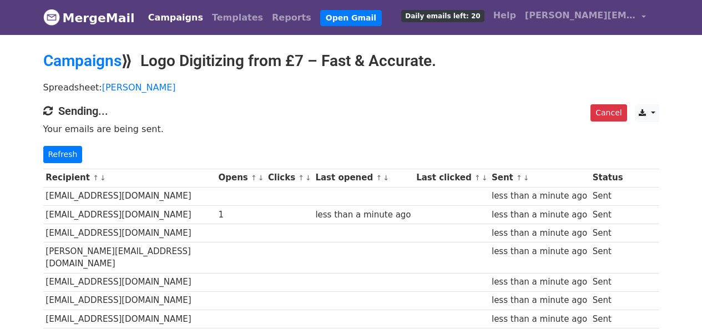 The image size is (702, 329). I want to click on th: Recipient, so click(129, 178).